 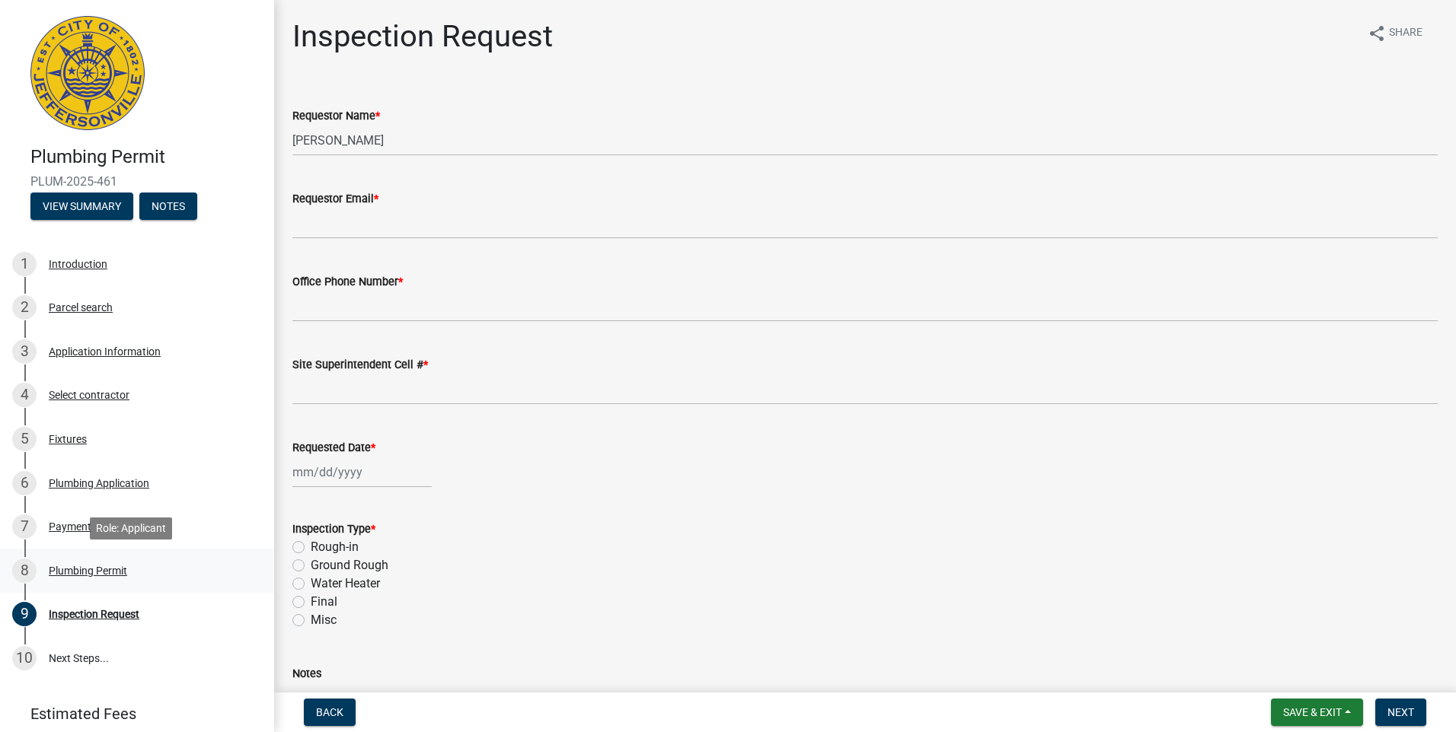 I want to click on div: Inspection Request, so click(x=94, y=614).